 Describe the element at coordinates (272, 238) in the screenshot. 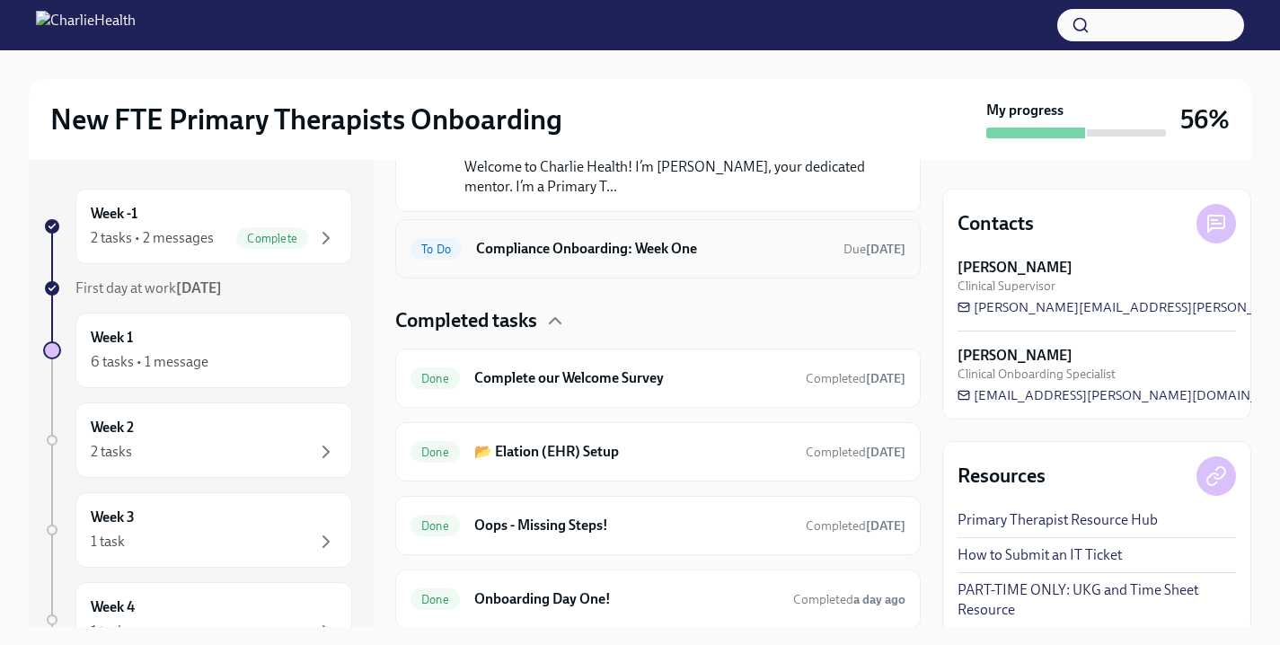

I see `span: Complete` at that location.